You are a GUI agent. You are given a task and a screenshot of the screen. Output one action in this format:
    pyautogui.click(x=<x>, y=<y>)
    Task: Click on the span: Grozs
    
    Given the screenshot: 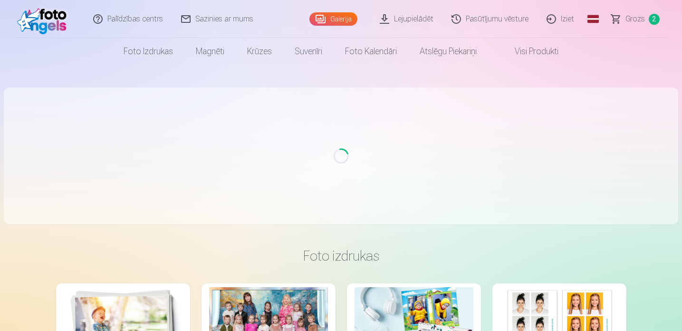 What is the action you would take?
    pyautogui.click(x=635, y=19)
    